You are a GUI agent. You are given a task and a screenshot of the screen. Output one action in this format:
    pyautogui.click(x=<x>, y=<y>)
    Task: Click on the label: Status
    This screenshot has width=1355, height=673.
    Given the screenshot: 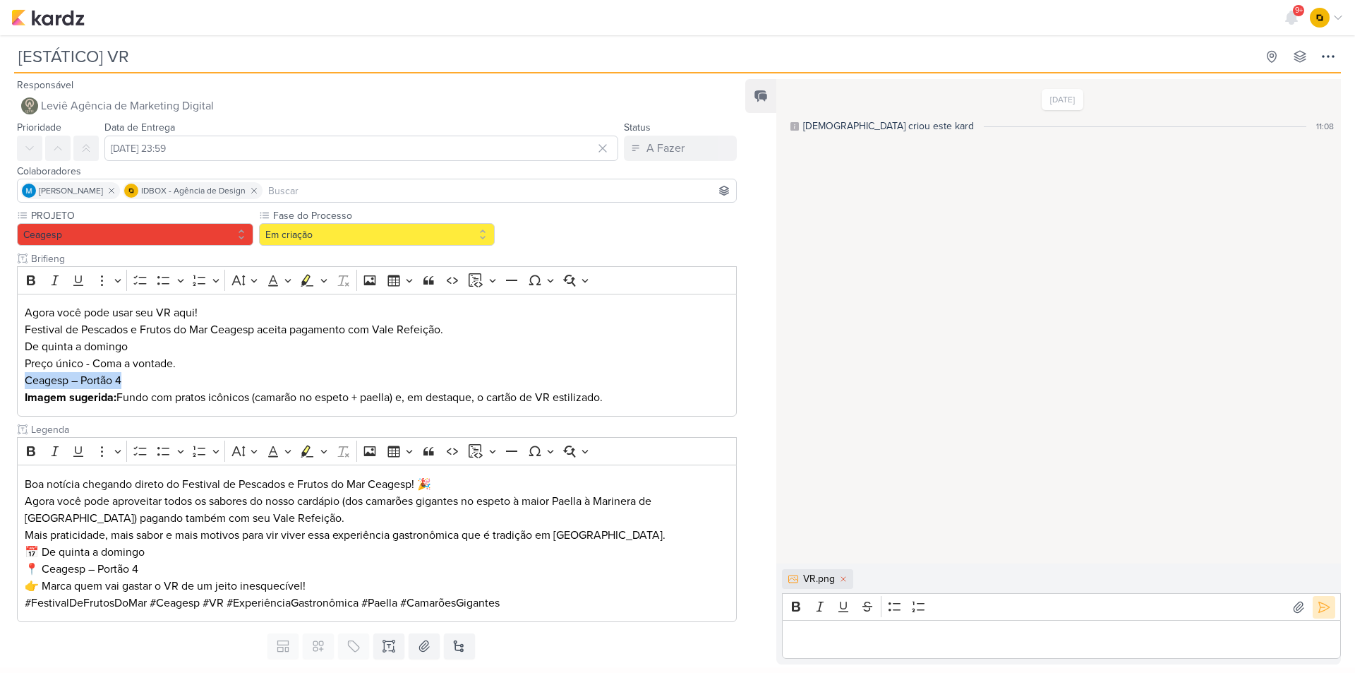 What is the action you would take?
    pyautogui.click(x=637, y=127)
    